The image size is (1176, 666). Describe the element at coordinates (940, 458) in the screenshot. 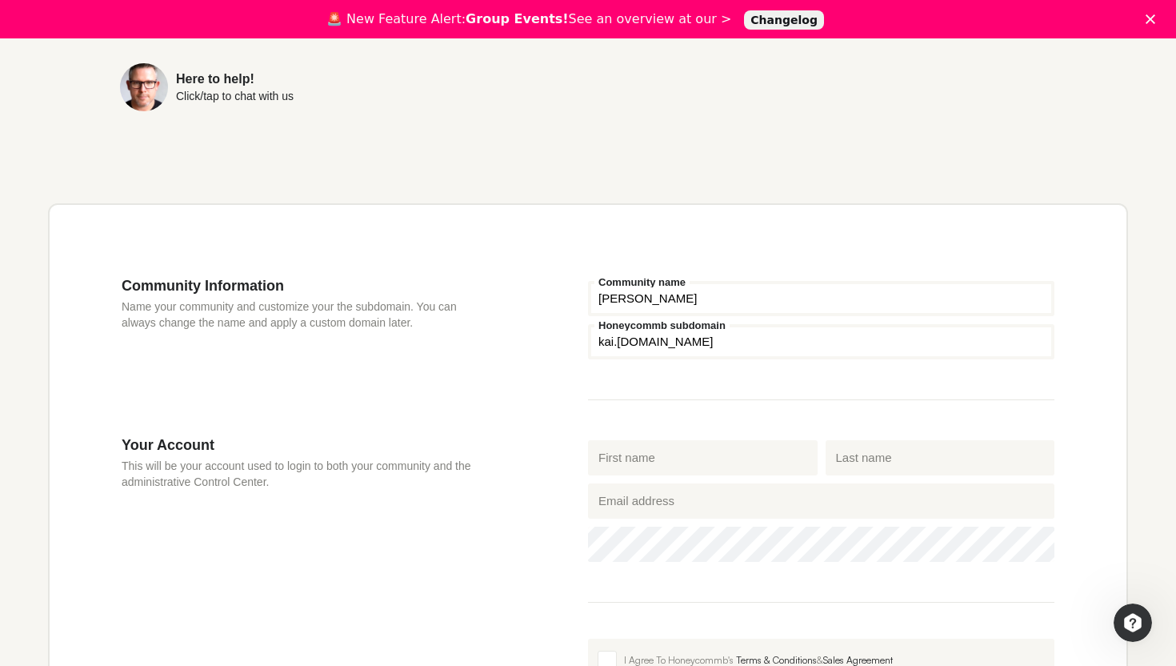

I see `input: Last name` at that location.